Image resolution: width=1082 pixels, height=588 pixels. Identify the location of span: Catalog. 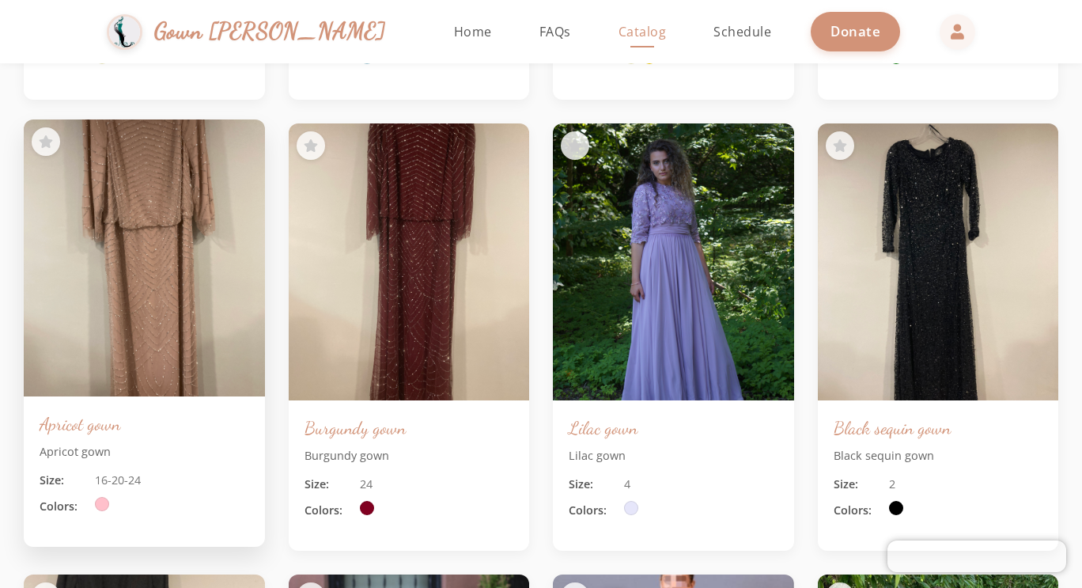
(642, 32).